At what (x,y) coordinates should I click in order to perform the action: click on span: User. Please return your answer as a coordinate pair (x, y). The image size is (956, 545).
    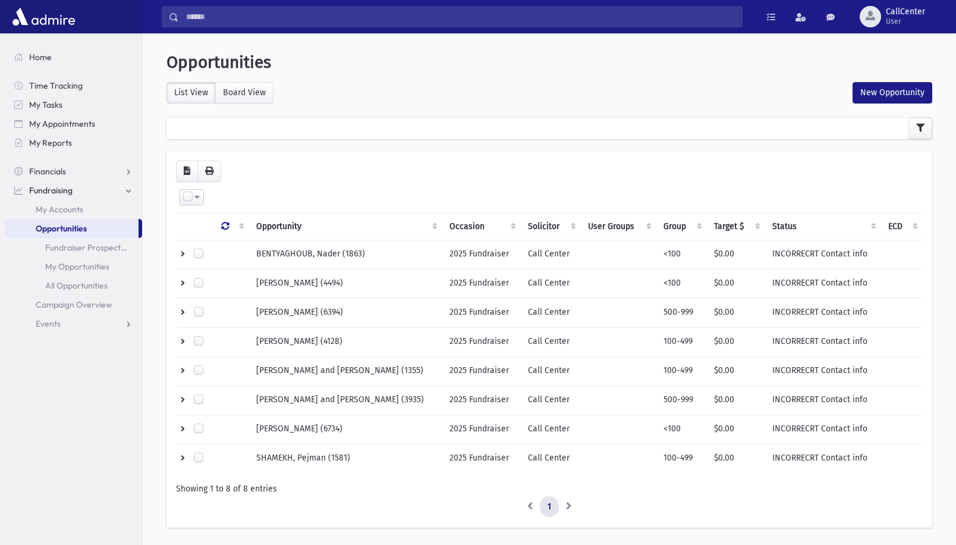
    Looking at the image, I should click on (906, 21).